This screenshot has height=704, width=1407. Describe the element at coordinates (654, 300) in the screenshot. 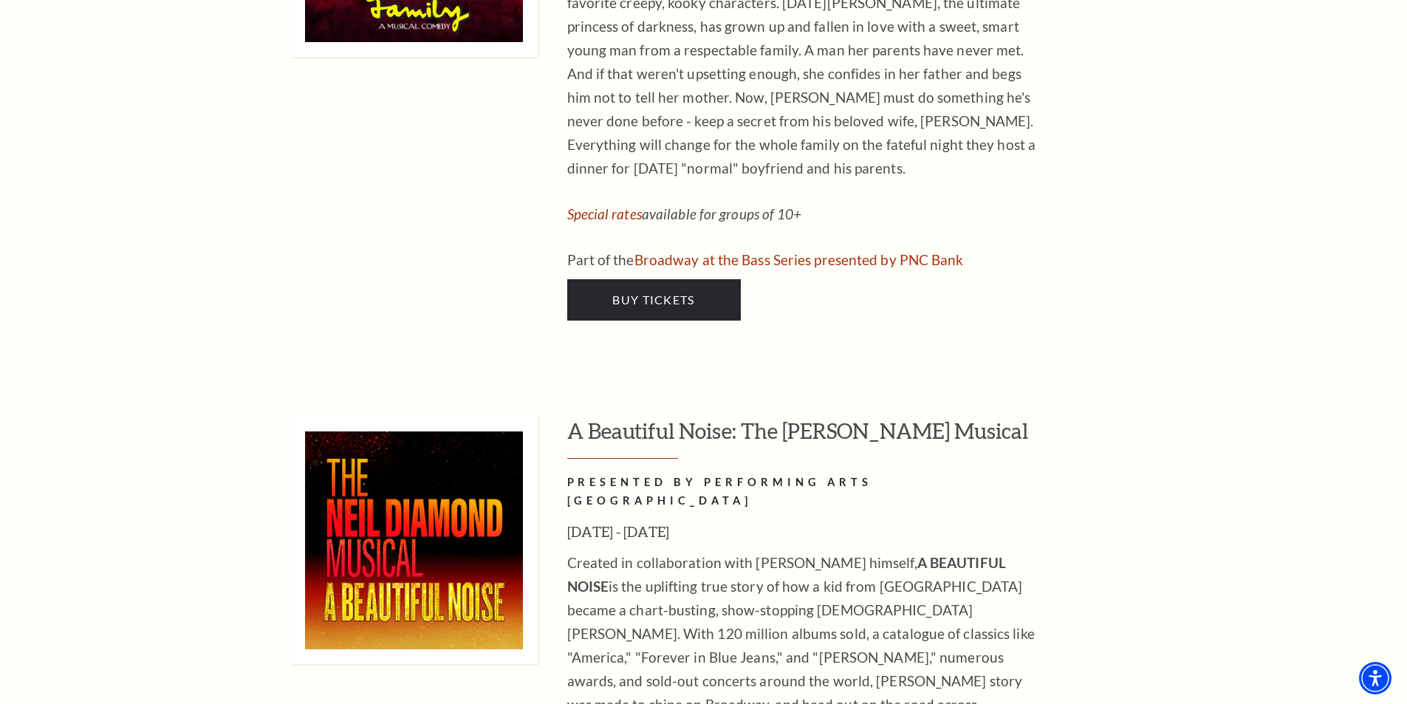

I see `a: Buy Tickets` at that location.